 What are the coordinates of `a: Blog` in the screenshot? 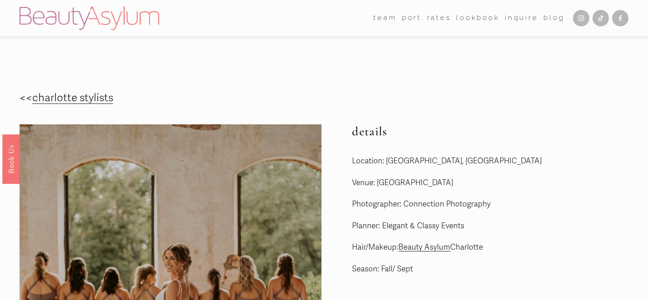 It's located at (554, 18).